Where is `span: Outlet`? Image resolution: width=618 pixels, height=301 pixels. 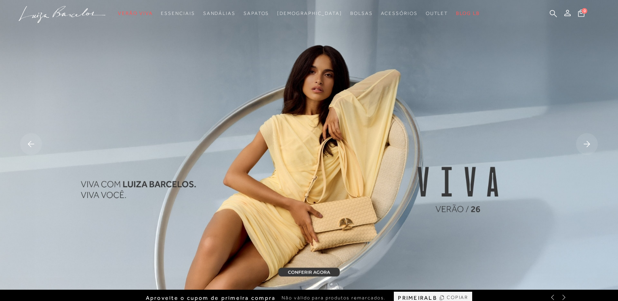
span: Outlet is located at coordinates (437, 13).